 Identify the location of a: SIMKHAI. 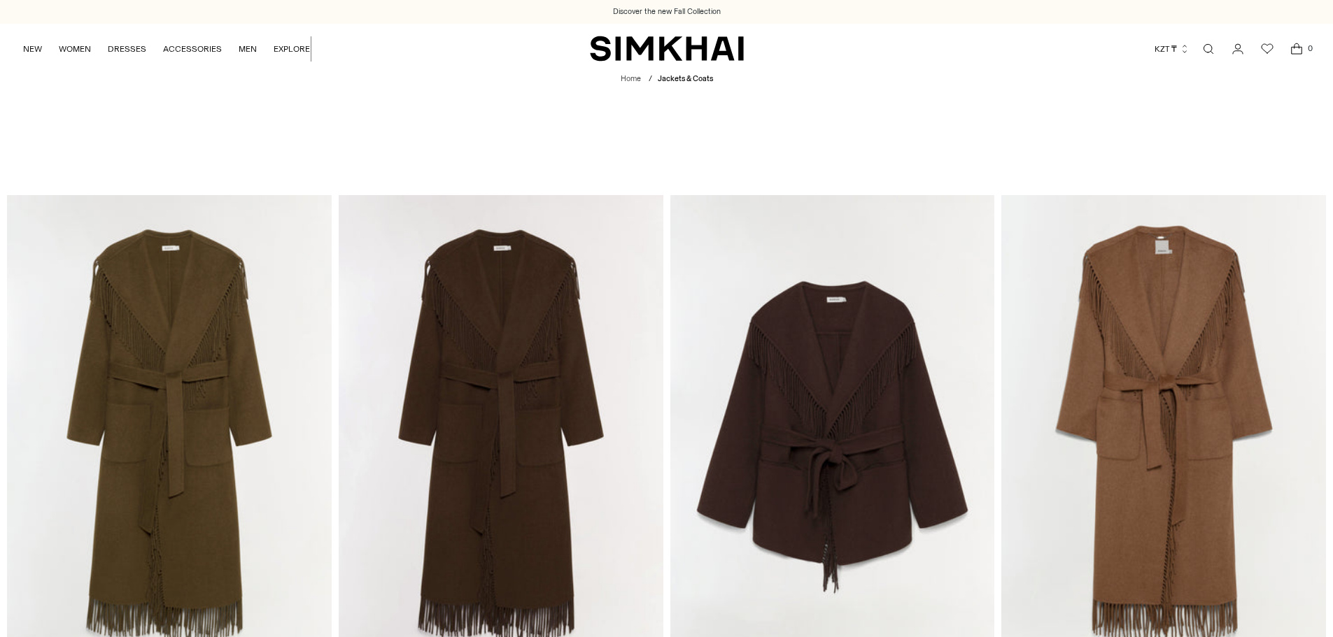
(667, 48).